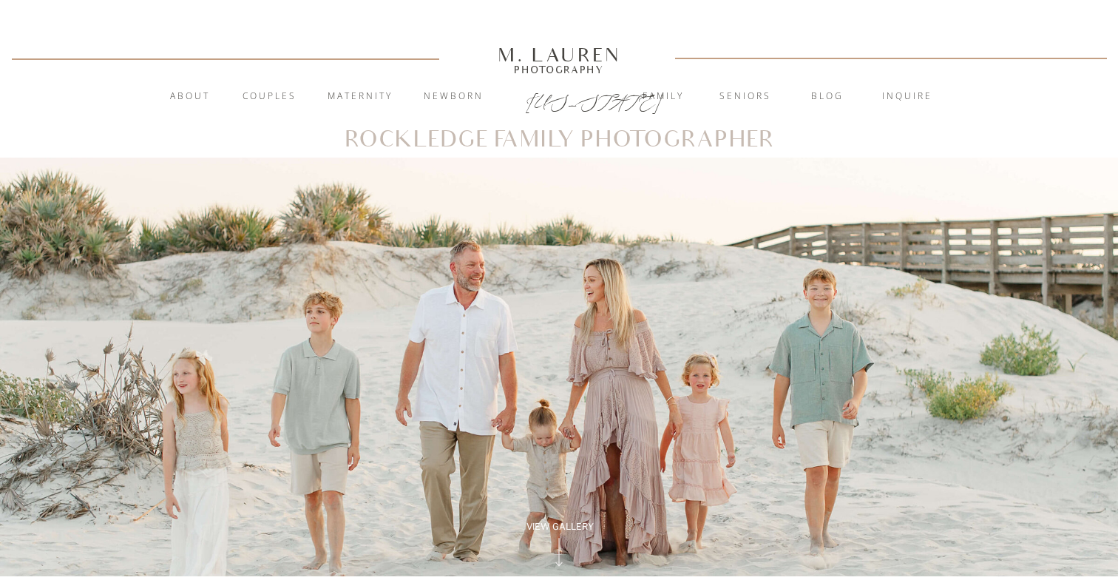  Describe the element at coordinates (360, 97) in the screenshot. I see `a: Maternity` at that location.